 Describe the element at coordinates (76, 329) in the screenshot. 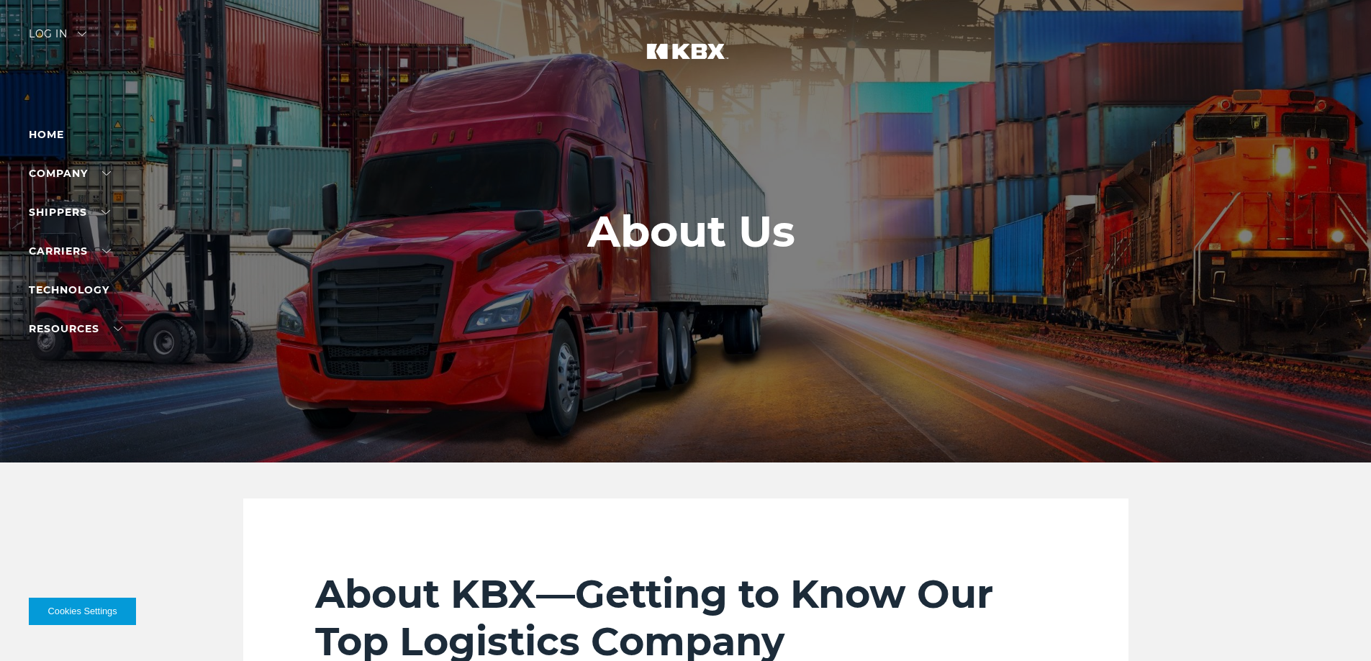

I see `a: RESOURCES` at that location.